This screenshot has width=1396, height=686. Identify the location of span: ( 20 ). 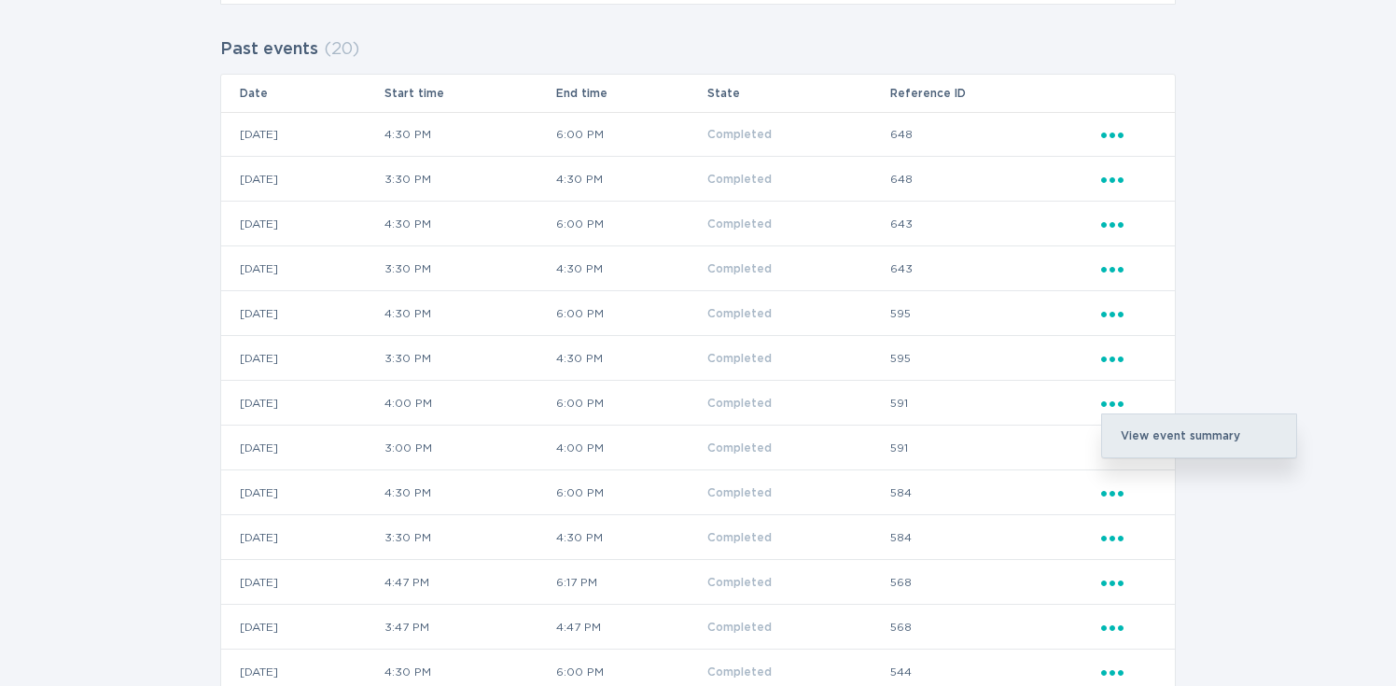
(341, 49).